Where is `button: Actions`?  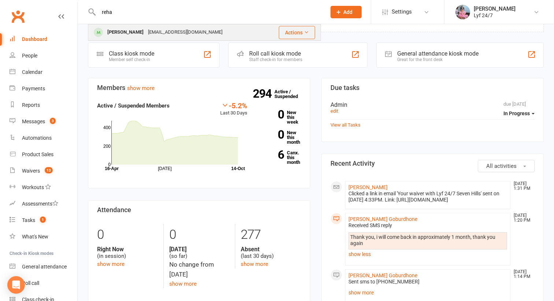 button: Actions is located at coordinates (297, 33).